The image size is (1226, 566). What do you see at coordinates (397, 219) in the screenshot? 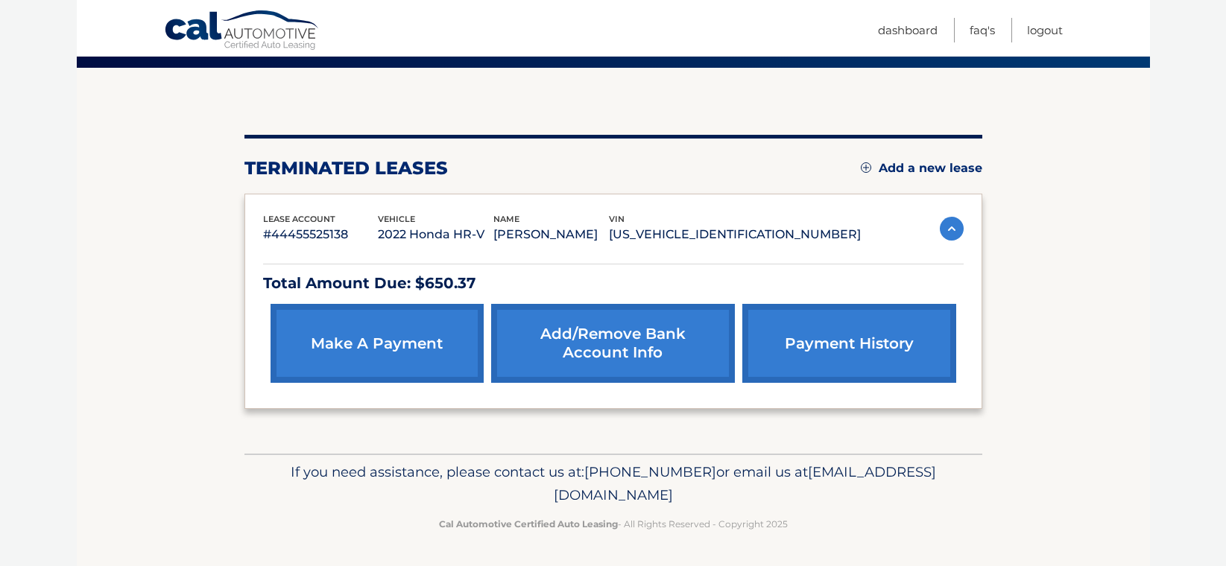
I see `span: vehicle` at bounding box center [397, 219].